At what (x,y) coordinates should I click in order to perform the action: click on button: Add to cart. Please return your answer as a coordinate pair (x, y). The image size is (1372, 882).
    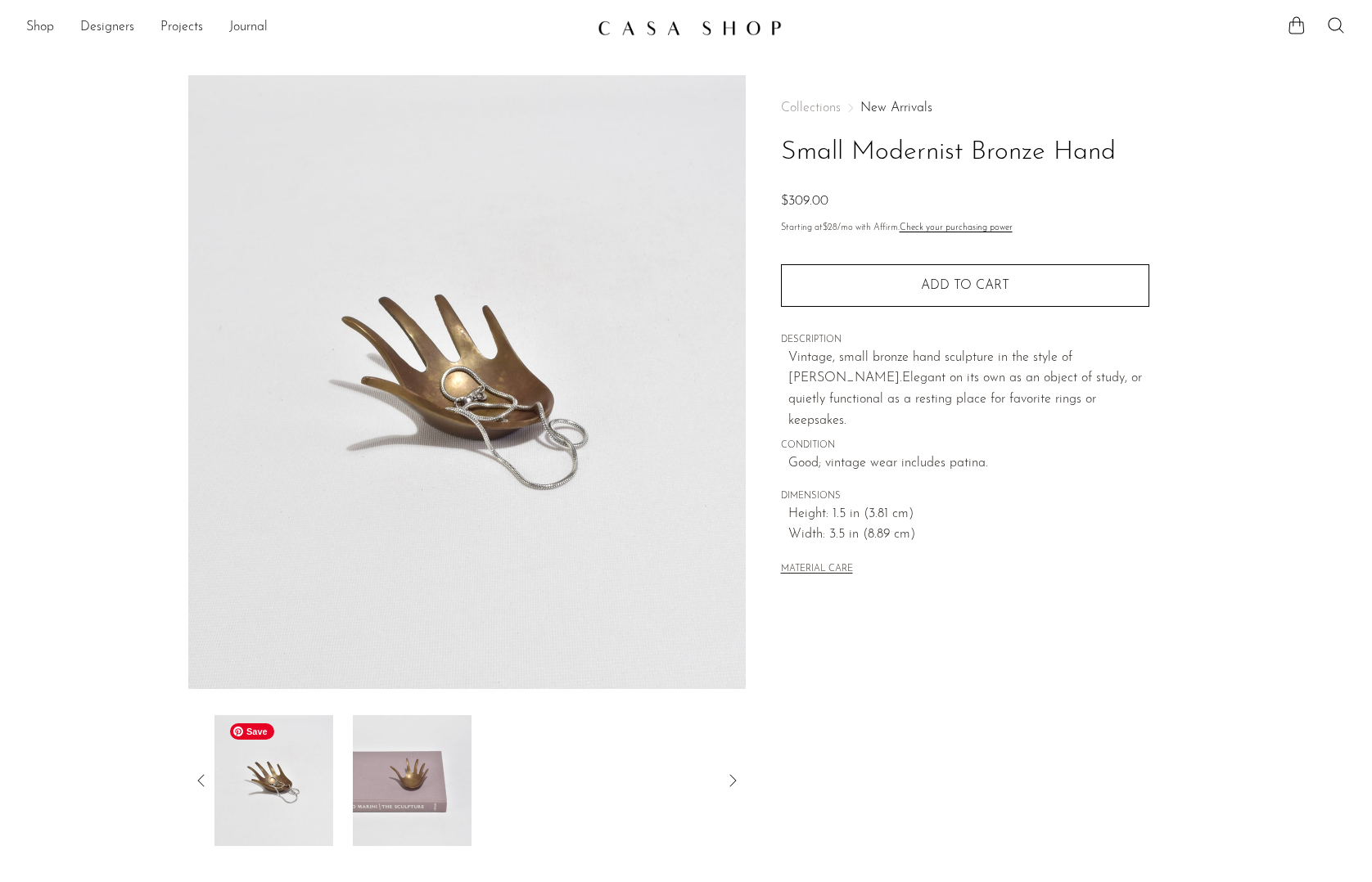
    Looking at the image, I should click on (965, 285).